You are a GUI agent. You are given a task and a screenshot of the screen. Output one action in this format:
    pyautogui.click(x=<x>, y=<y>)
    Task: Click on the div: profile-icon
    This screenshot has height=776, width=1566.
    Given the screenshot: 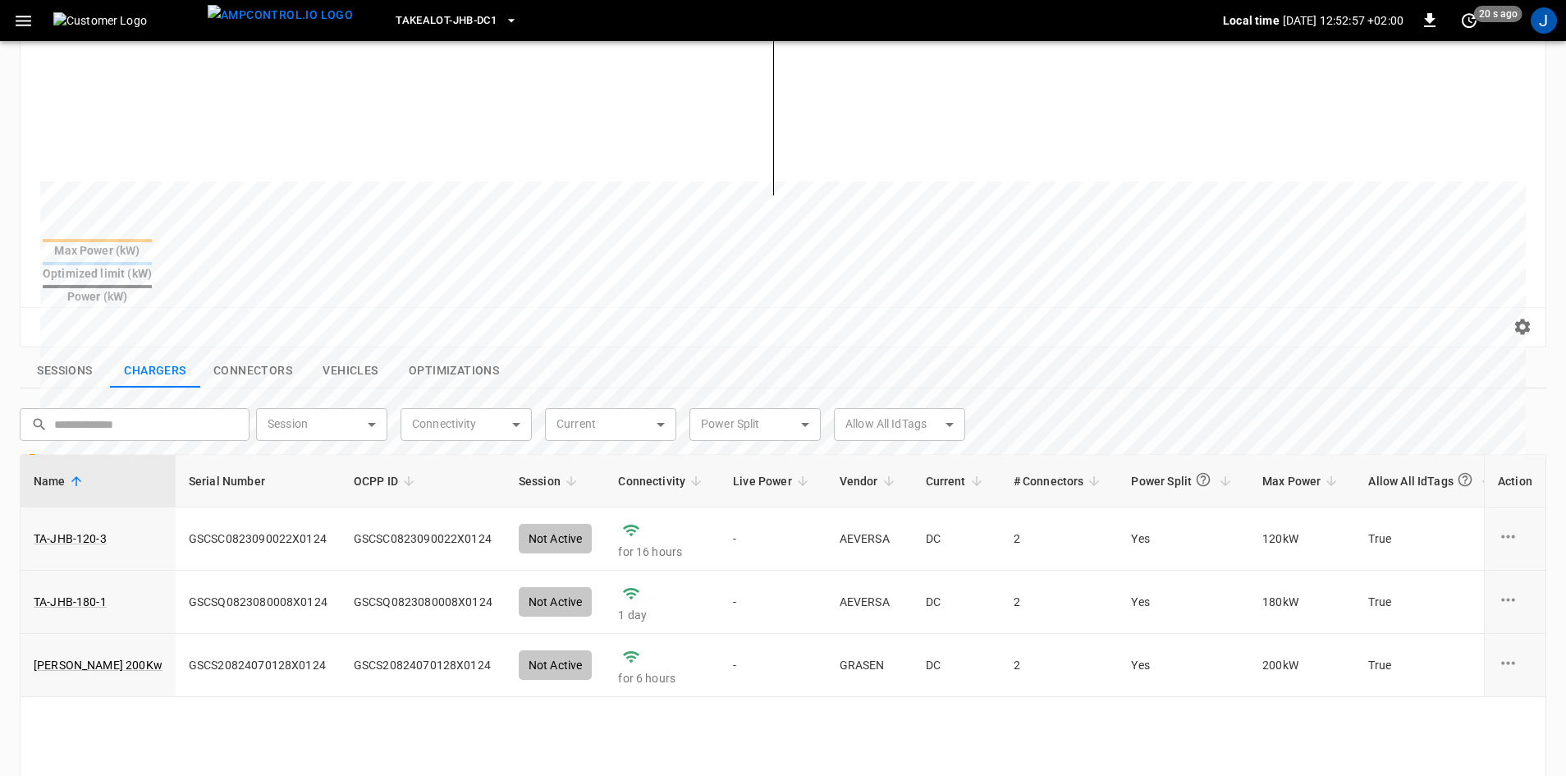 What is the action you would take?
    pyautogui.click(x=1544, y=21)
    